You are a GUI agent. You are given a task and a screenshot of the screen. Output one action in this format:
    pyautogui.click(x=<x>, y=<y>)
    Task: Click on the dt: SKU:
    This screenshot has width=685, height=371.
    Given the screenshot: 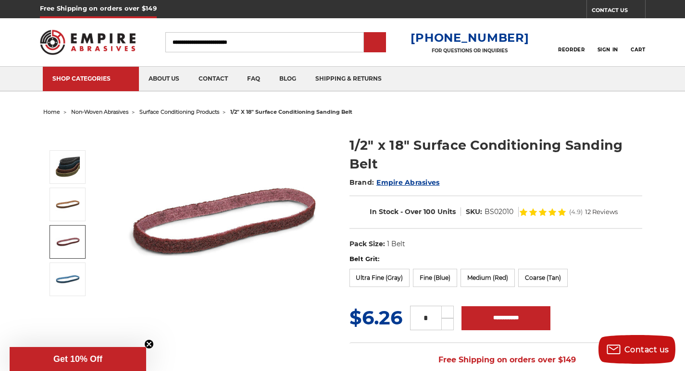 What is the action you would take?
    pyautogui.click(x=474, y=212)
    